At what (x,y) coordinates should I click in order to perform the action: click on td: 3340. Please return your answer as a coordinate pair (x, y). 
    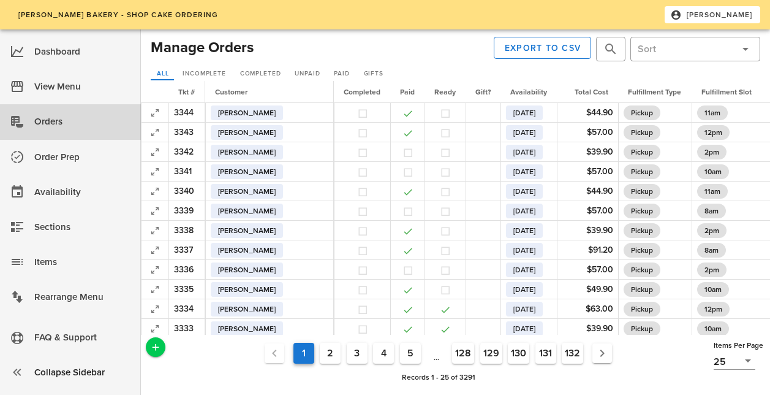
    Looking at the image, I should click on (187, 191).